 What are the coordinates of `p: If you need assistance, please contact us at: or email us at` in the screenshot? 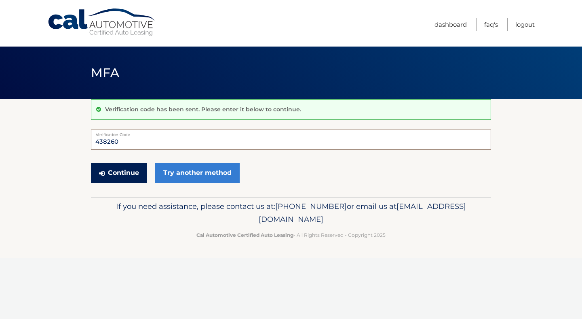 It's located at (291, 213).